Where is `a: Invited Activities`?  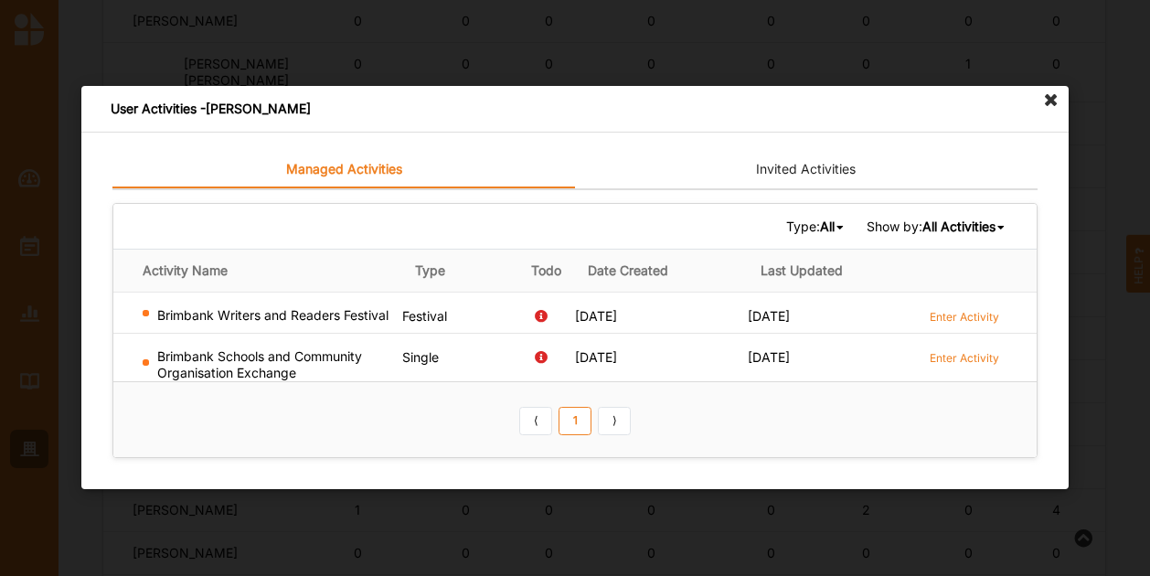 a: Invited Activities is located at coordinates (806, 170).